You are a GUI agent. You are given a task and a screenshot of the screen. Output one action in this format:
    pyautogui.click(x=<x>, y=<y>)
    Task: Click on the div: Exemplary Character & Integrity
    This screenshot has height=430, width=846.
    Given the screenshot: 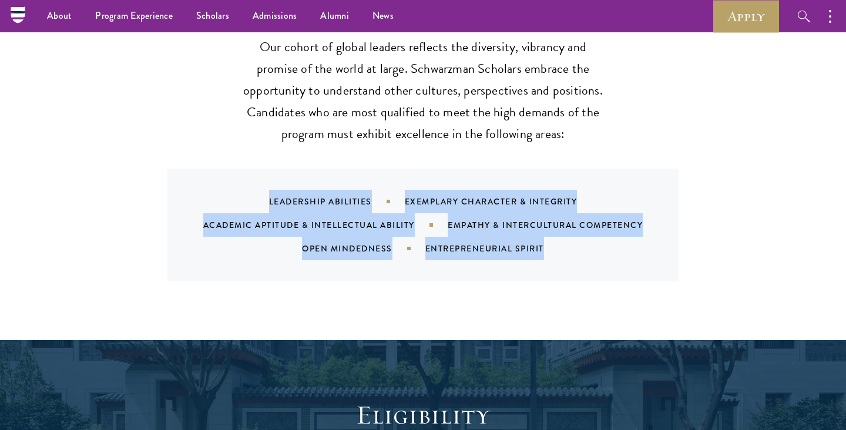 What is the action you would take?
    pyautogui.click(x=506, y=202)
    